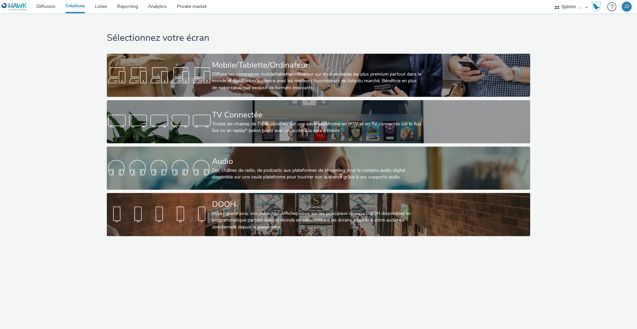 This screenshot has width=637, height=329. I want to click on div: Des chaînes de radio, de podcasts aux plateformes de streaming: tout le contenu audio digital dis..., so click(317, 174).